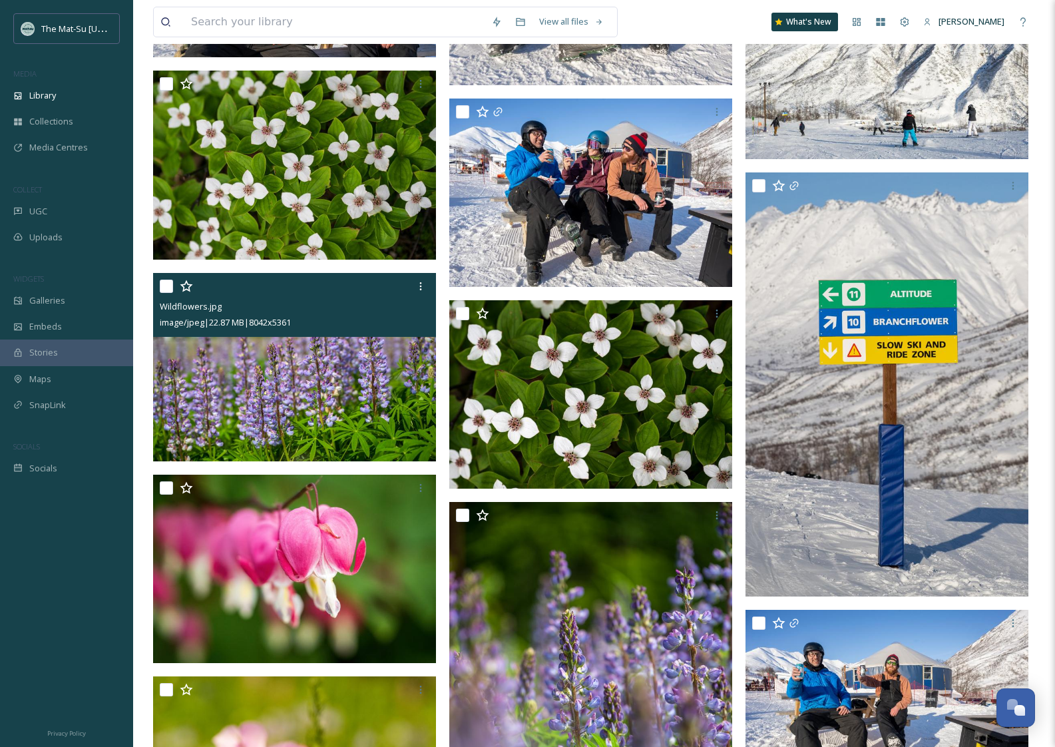 The height and width of the screenshot is (747, 1055). What do you see at coordinates (27, 189) in the screenshot?
I see `span: COLLECT` at bounding box center [27, 189].